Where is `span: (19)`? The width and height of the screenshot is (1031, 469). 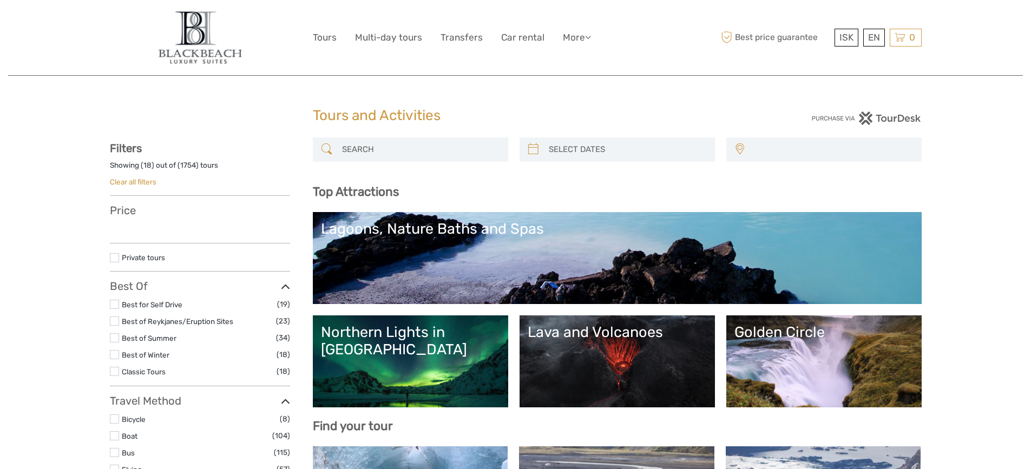 span: (19) is located at coordinates (284, 304).